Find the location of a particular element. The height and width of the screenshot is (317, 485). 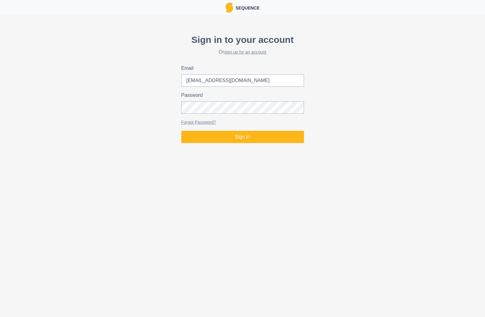

p: Sequence is located at coordinates (246, 7).